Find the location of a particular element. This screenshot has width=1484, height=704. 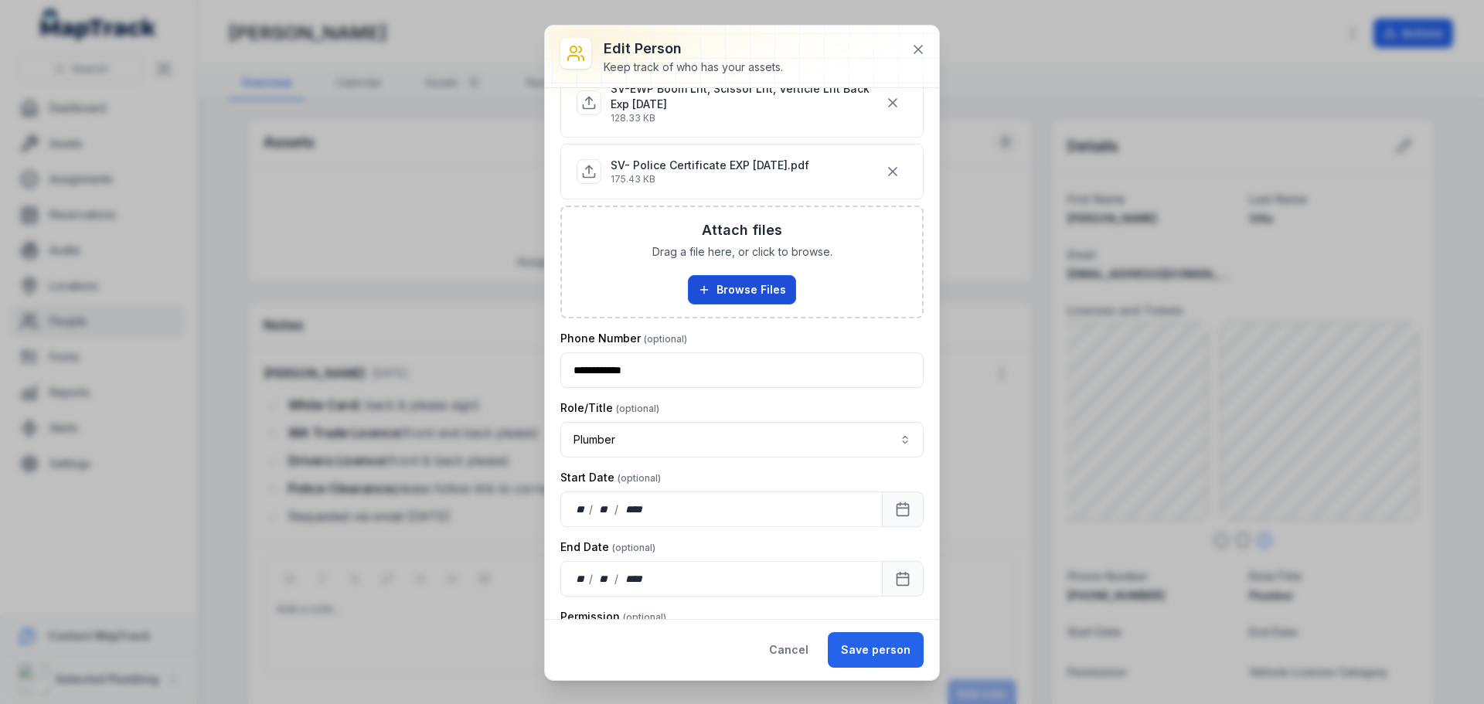

button: Cancel is located at coordinates (788, 650).